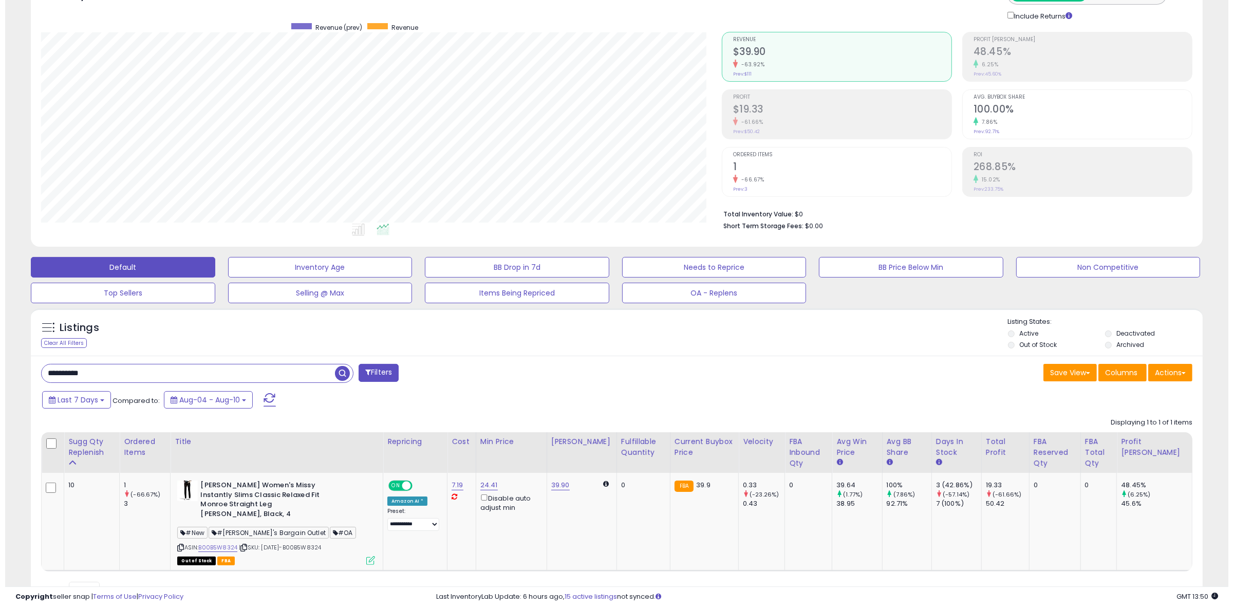 The height and width of the screenshot is (607, 1233). I want to click on small: Days In Stock., so click(934, 462).